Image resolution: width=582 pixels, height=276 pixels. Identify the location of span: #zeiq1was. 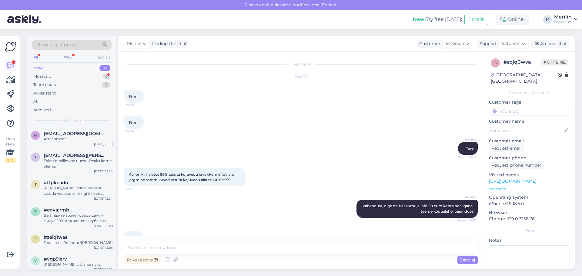
(55, 237).